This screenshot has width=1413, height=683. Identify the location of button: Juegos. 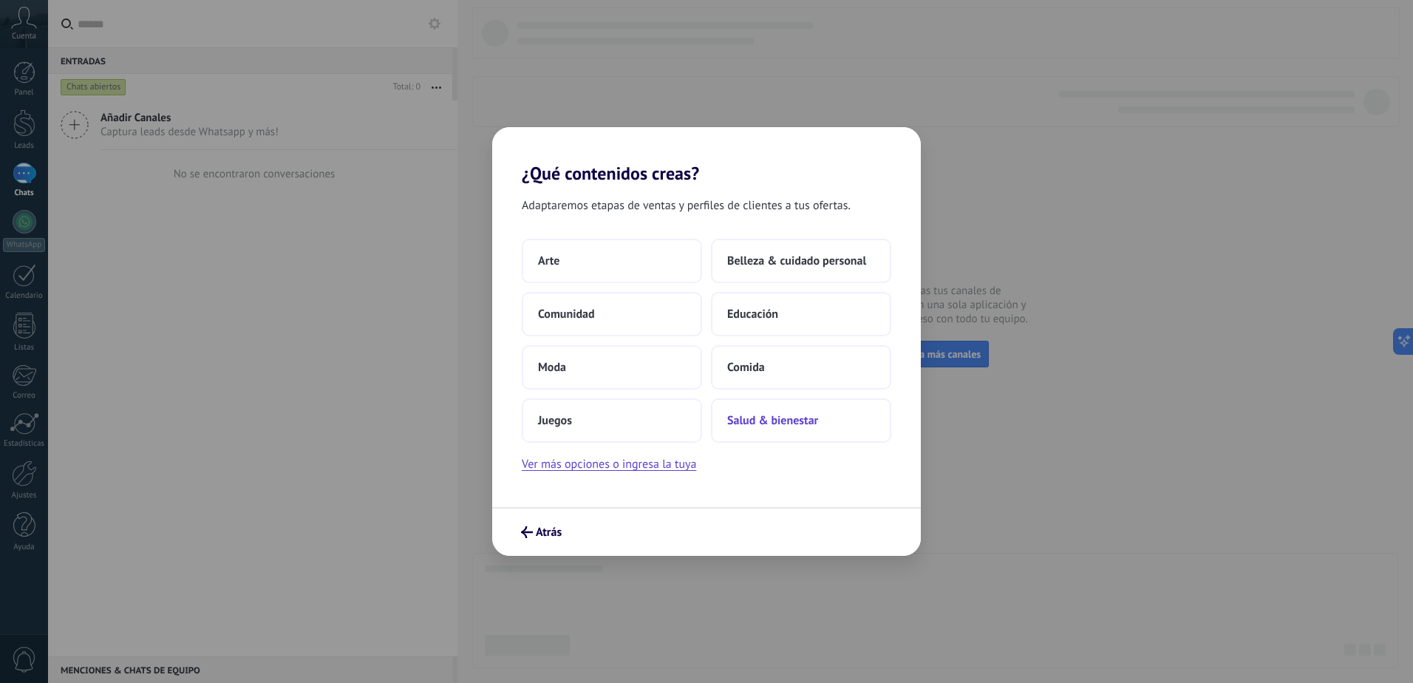
(612, 421).